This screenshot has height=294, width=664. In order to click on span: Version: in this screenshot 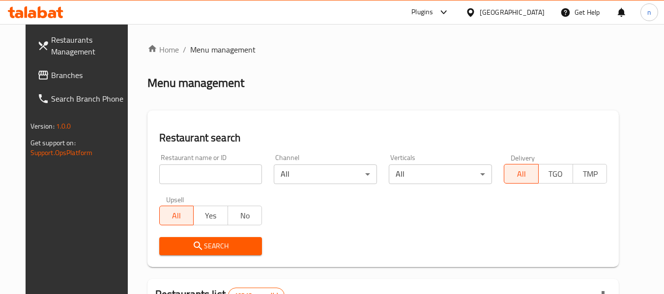, I will do `click(42, 126)`.